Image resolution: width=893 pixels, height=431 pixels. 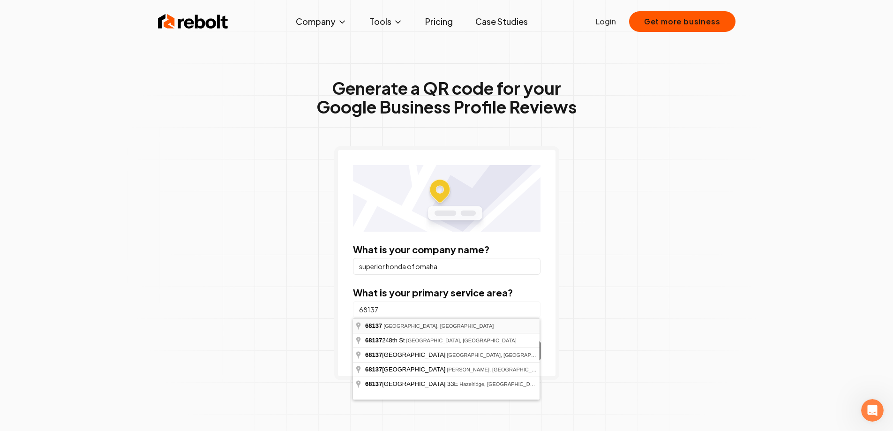 I want to click on a: Case Studies, so click(x=501, y=22).